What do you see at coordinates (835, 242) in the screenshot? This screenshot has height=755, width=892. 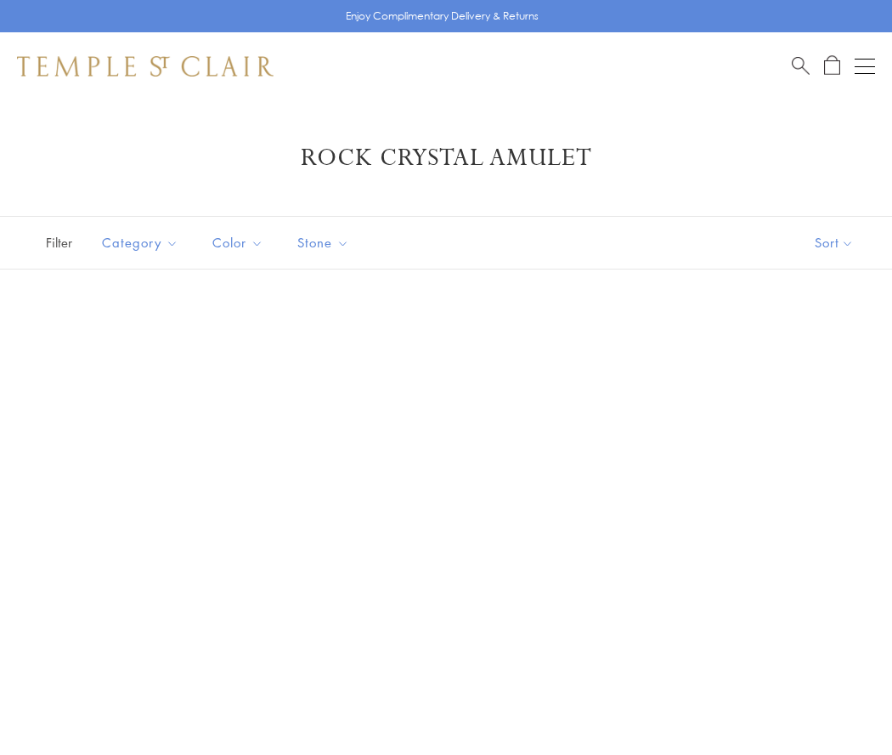 I see `button: Show sort by` at bounding box center [835, 242].